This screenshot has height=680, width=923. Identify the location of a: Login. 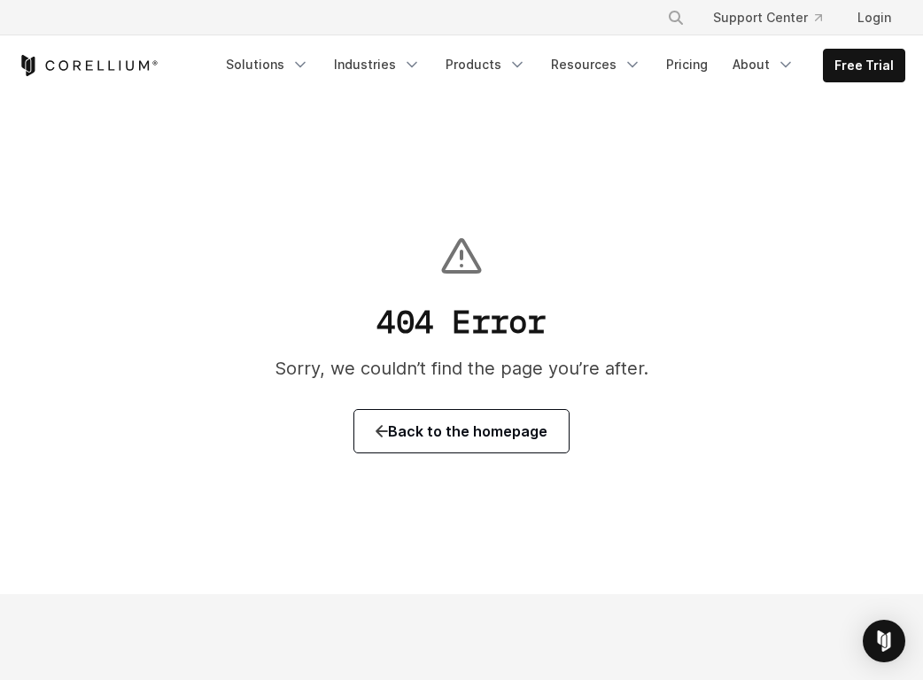
(874, 18).